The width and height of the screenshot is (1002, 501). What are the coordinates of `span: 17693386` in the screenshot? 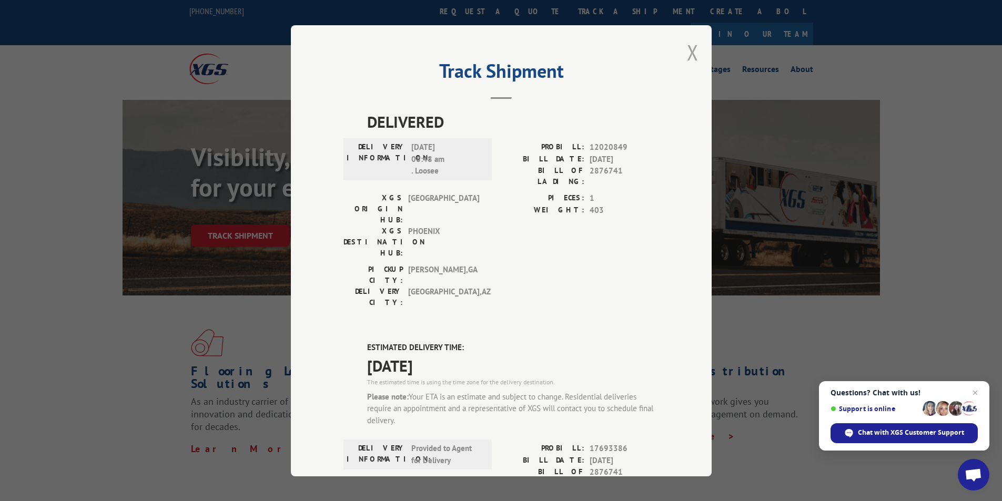 It's located at (624, 449).